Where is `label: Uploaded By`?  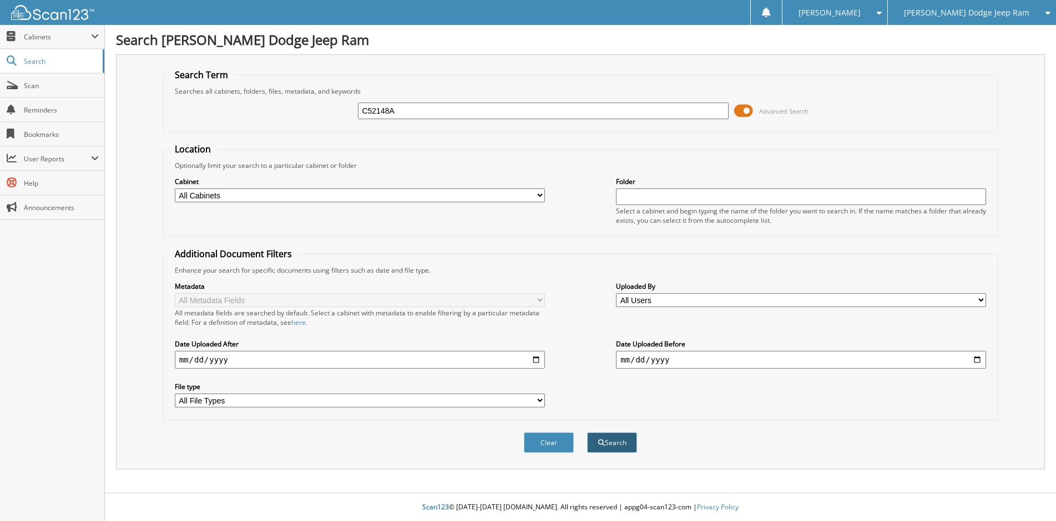
label: Uploaded By is located at coordinates (800, 286).